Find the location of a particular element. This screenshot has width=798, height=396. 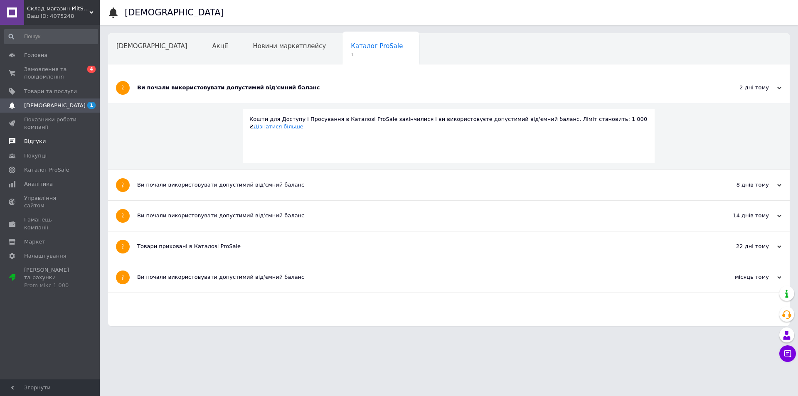

span: Налаштування is located at coordinates (45, 256).